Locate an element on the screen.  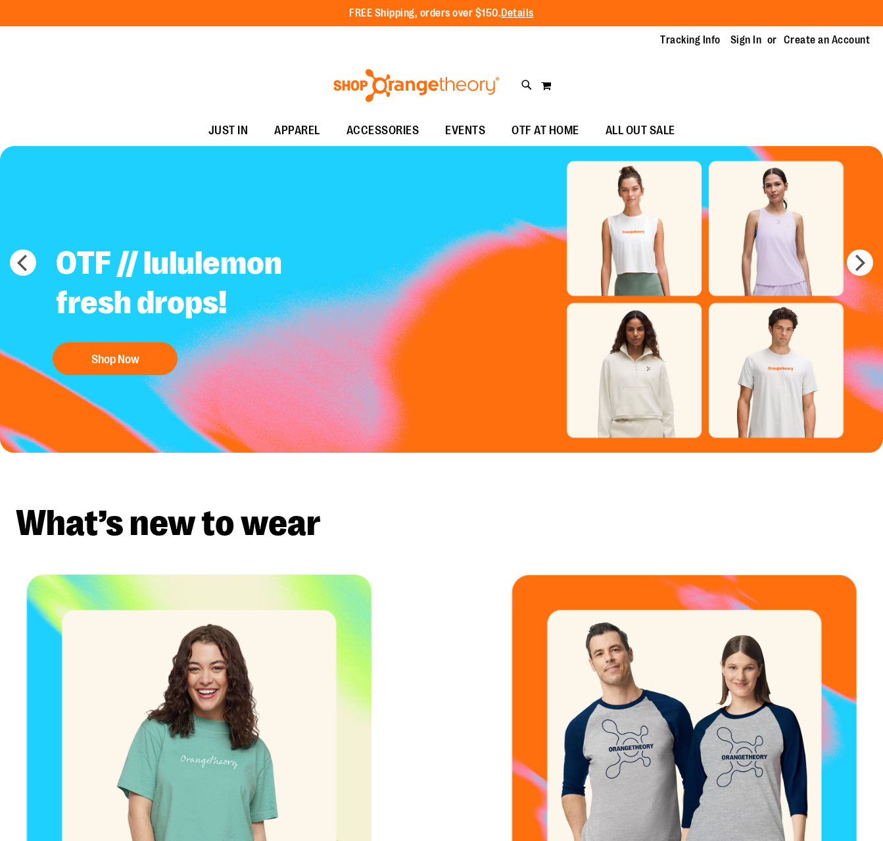
a: Create an Account is located at coordinates (827, 40).